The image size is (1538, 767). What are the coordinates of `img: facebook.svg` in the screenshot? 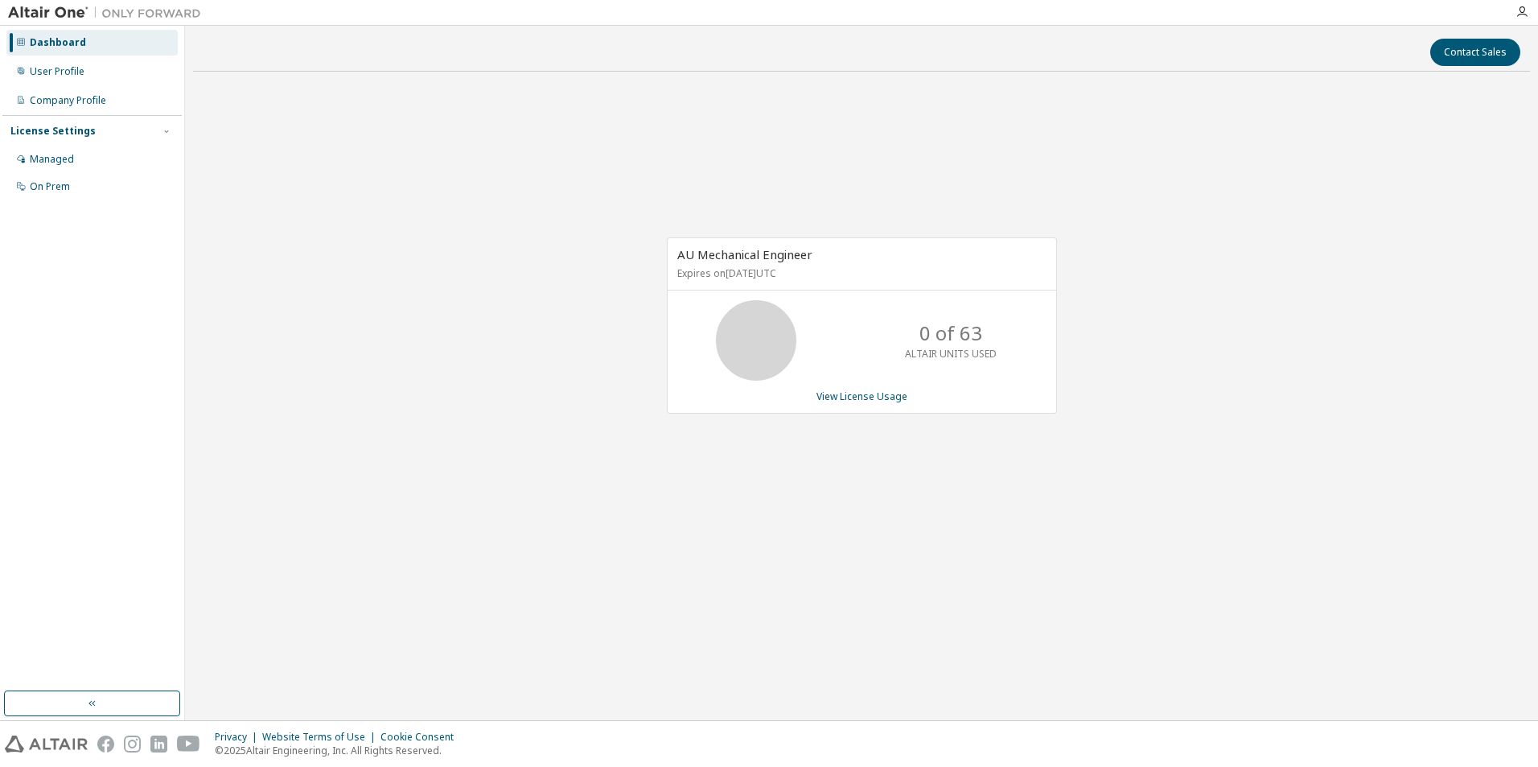 It's located at (105, 743).